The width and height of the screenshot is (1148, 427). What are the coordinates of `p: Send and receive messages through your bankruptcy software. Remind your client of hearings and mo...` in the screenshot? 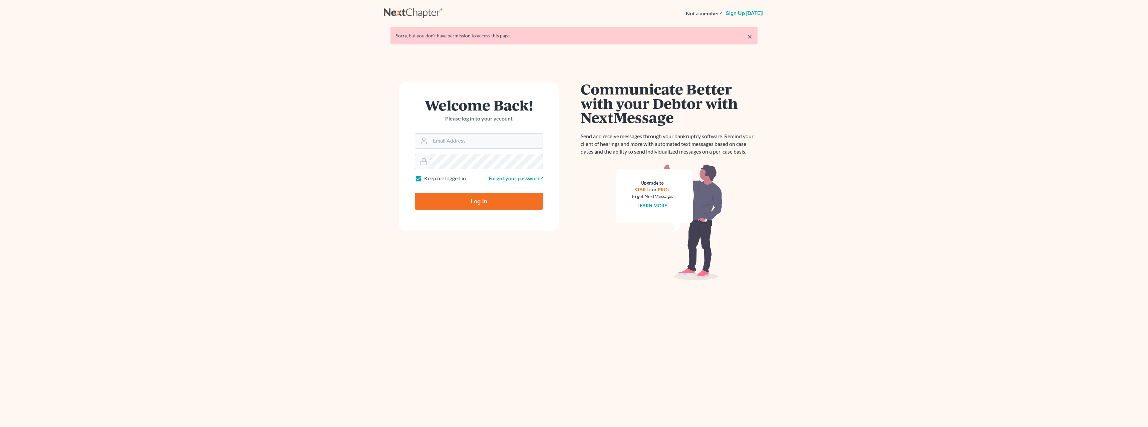 It's located at (669, 144).